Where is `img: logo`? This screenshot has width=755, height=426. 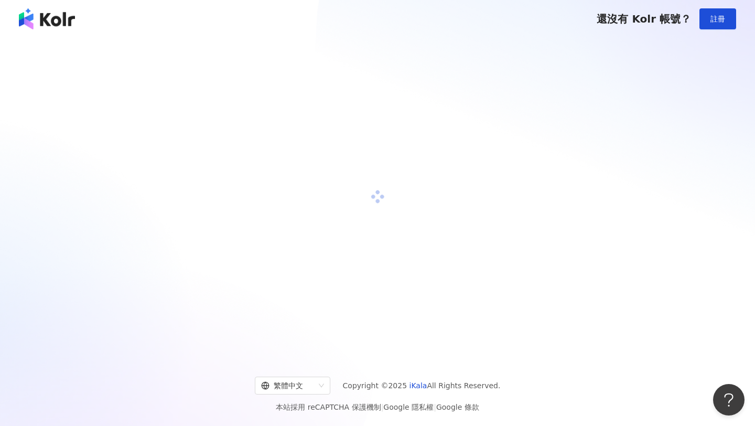
img: logo is located at coordinates (47, 19).